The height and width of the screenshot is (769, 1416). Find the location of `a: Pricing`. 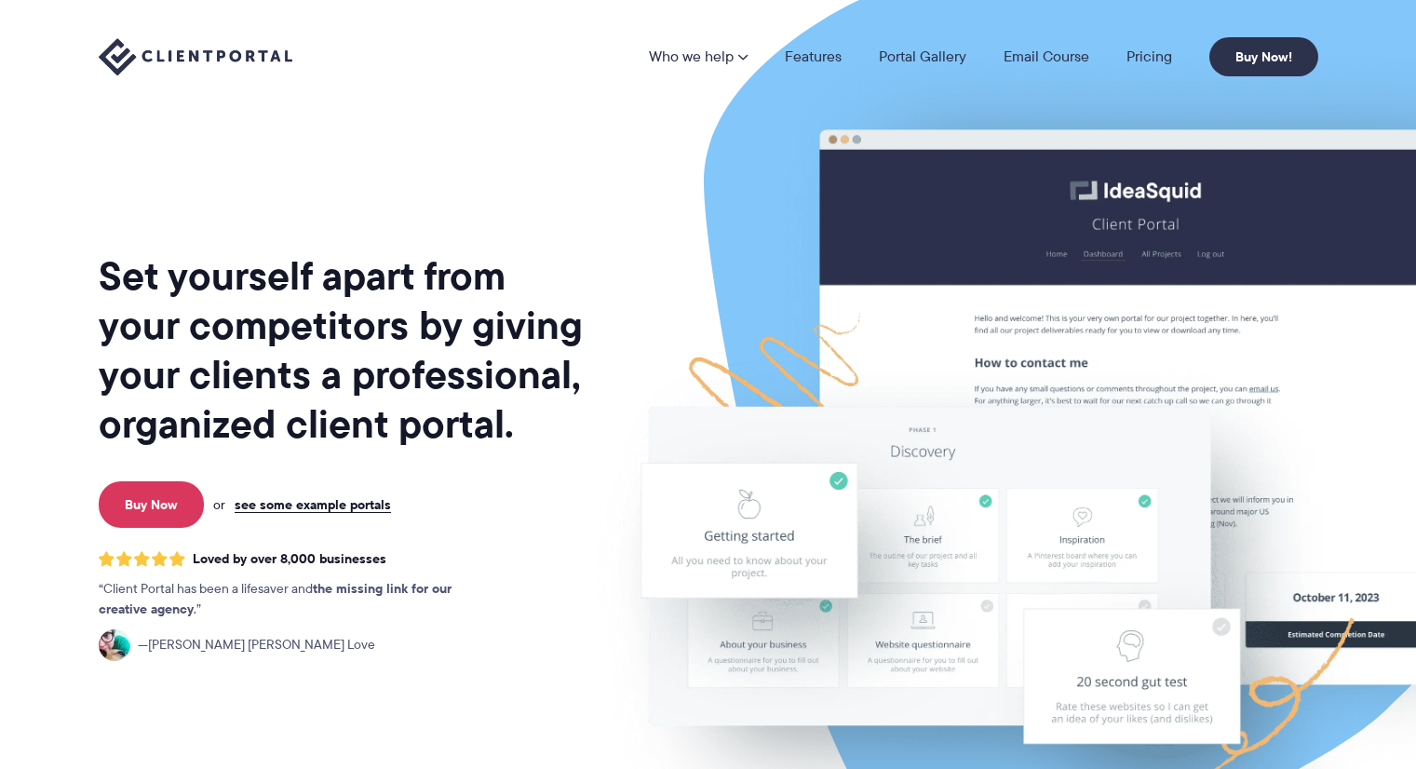

a: Pricing is located at coordinates (1149, 57).